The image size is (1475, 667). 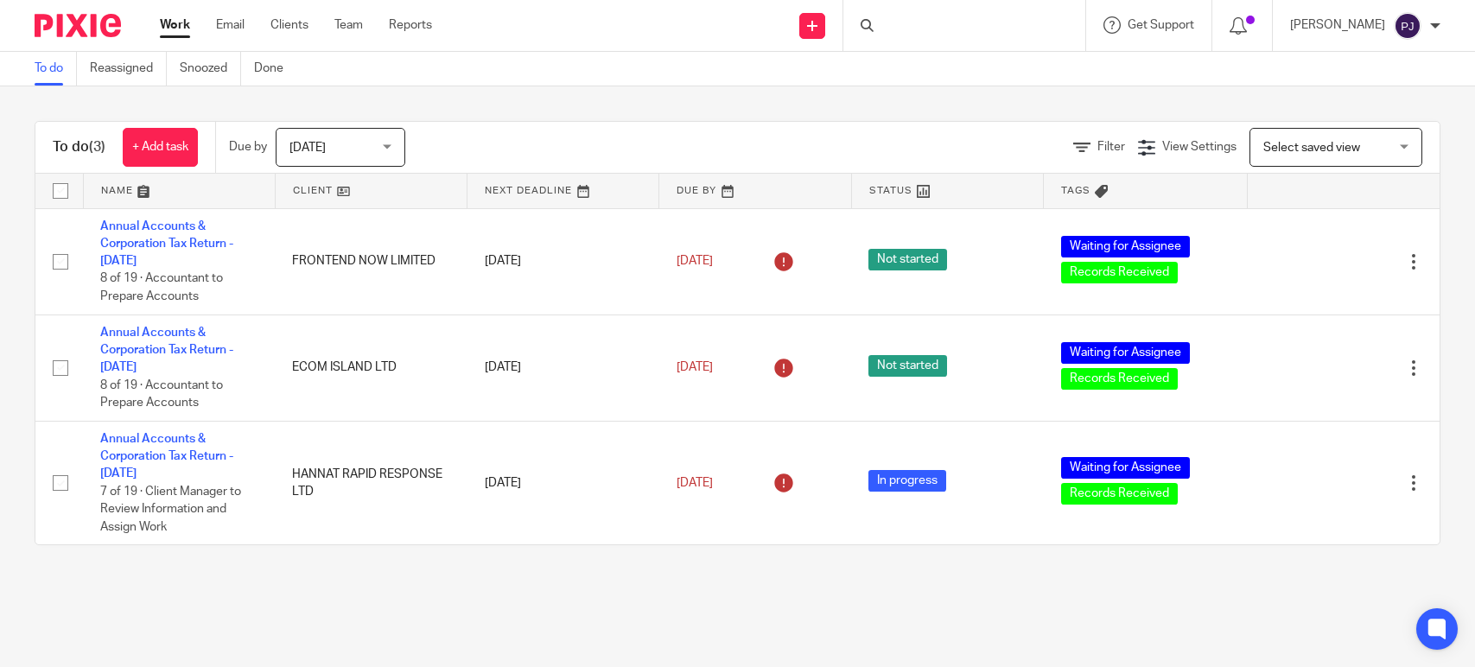 What do you see at coordinates (410, 25) in the screenshot?
I see `a: Reports` at bounding box center [410, 25].